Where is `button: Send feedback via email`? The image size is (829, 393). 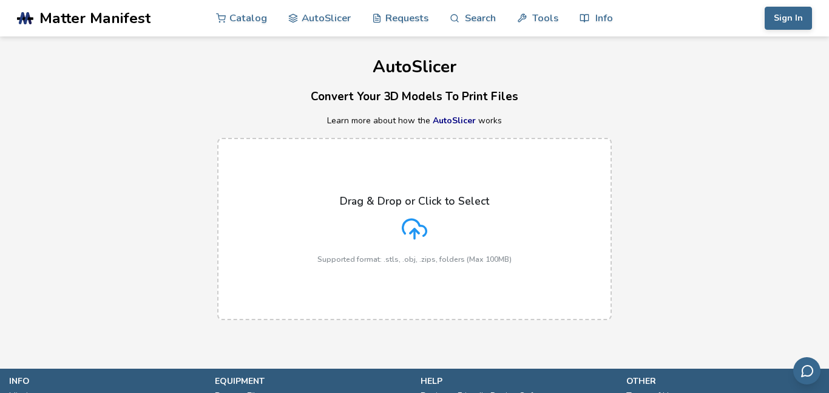
button: Send feedback via email is located at coordinates (807, 370).